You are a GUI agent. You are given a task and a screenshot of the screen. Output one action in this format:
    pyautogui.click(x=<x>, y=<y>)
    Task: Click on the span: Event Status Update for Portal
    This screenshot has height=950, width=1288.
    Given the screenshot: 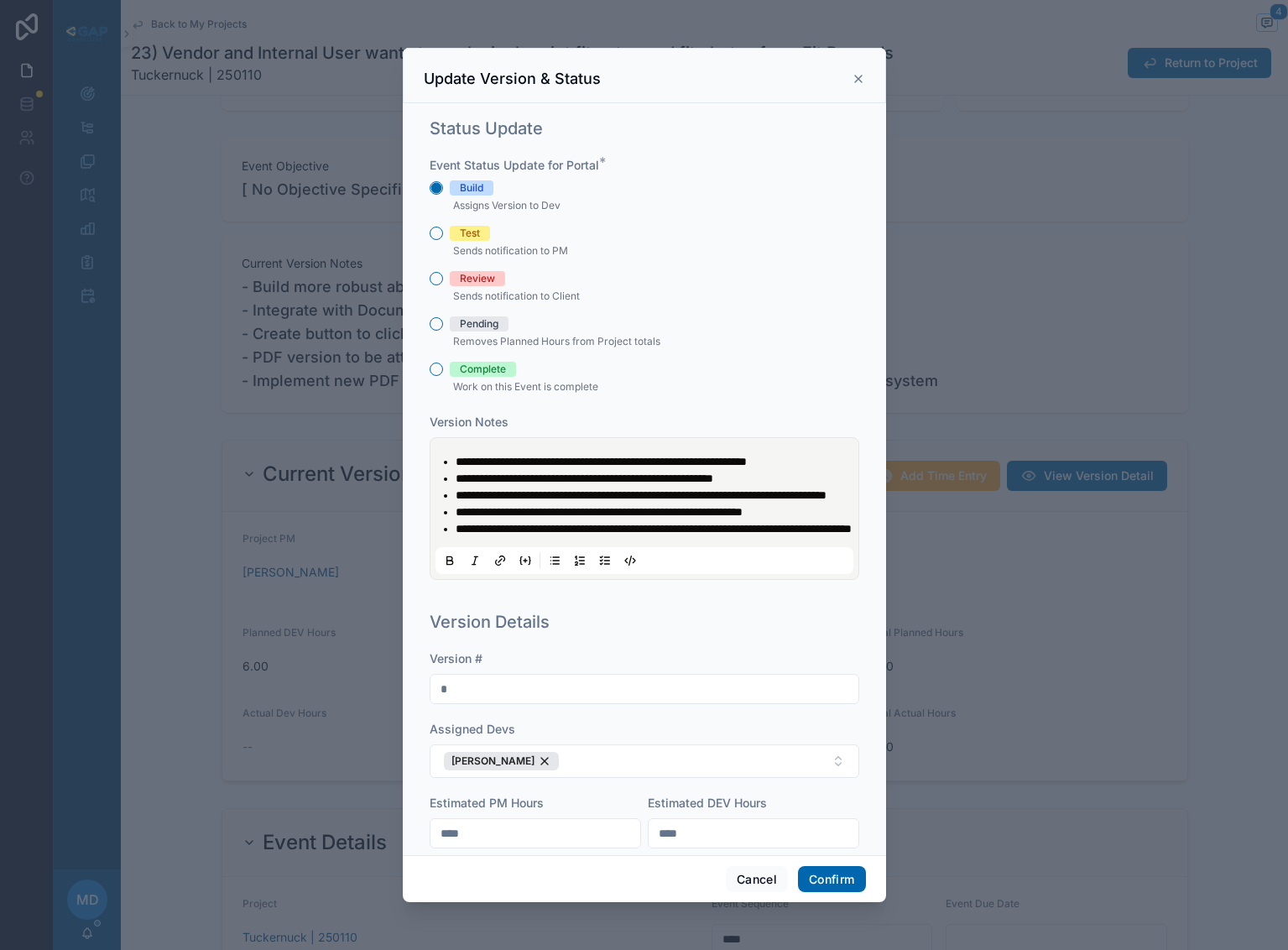 What is the action you would take?
    pyautogui.click(x=514, y=165)
    